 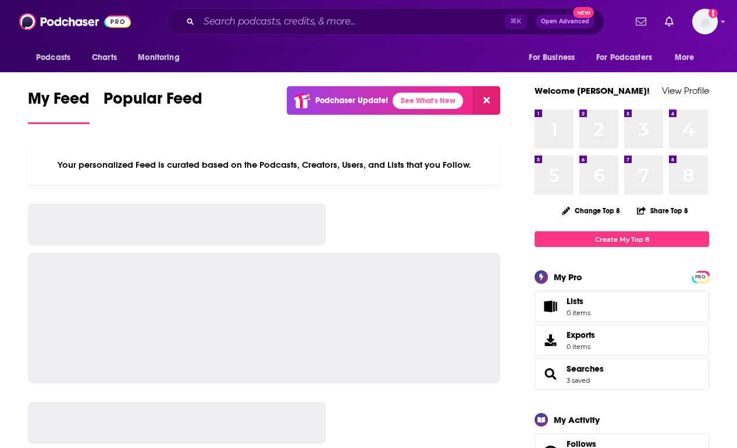 What do you see at coordinates (158, 58) in the screenshot?
I see `span: Monitoring` at bounding box center [158, 58].